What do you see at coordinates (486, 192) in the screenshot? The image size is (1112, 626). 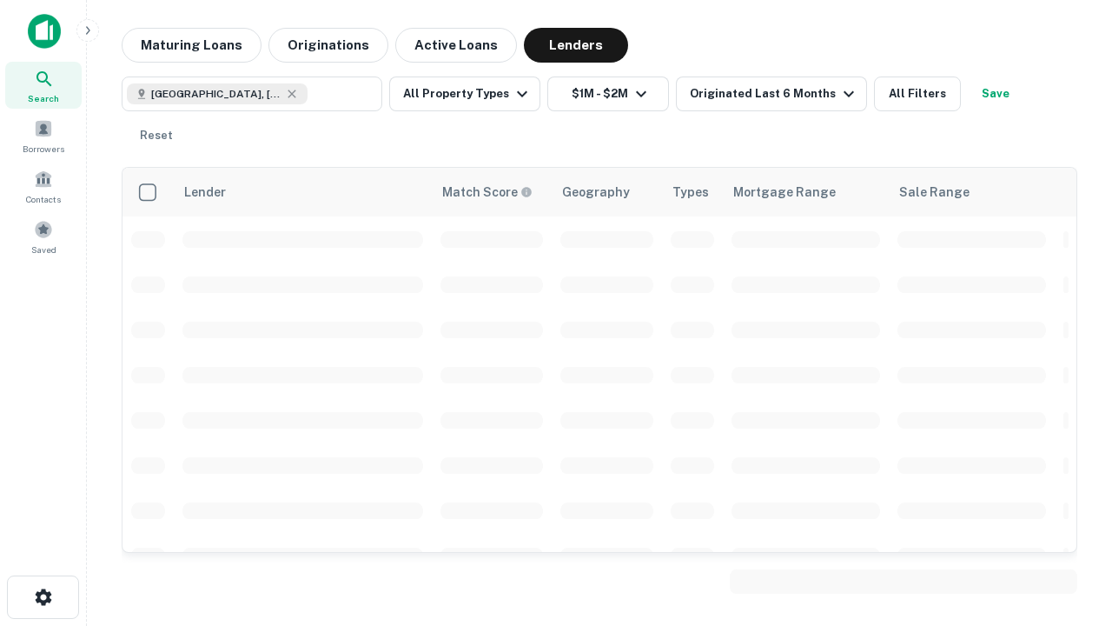 I see `h6: Match Score` at bounding box center [486, 192].